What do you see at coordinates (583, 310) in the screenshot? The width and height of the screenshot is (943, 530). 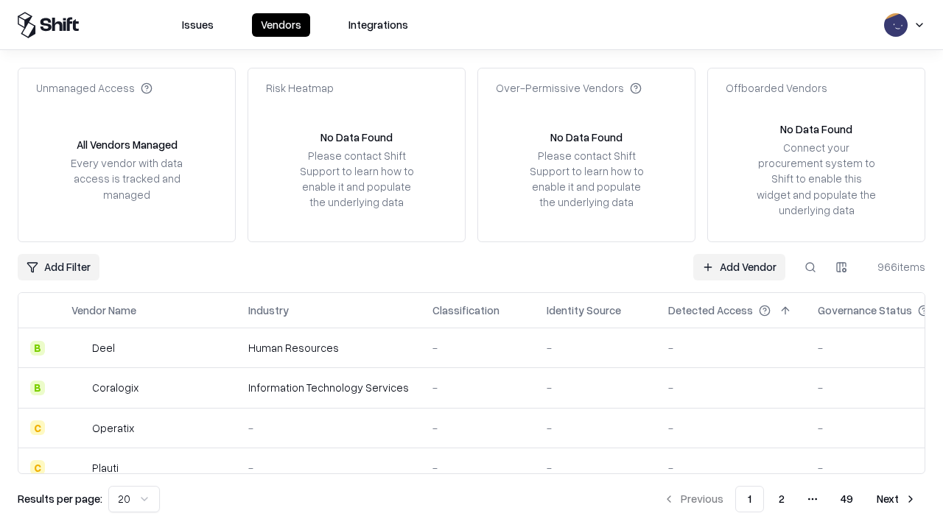 I see `div: Identity Source` at bounding box center [583, 310].